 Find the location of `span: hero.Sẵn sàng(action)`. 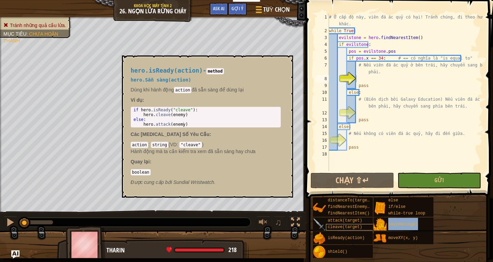

span: hero.Sẵn sàng(action) is located at coordinates (161, 80).